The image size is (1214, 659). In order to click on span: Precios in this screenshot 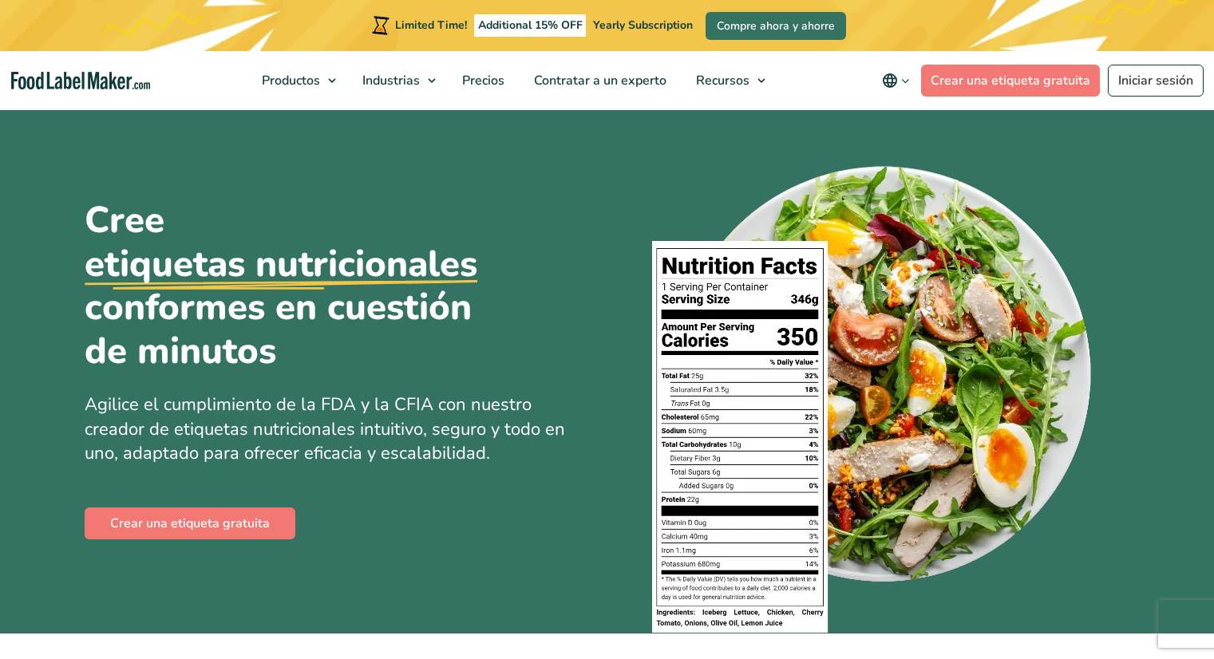, I will do `click(481, 81)`.